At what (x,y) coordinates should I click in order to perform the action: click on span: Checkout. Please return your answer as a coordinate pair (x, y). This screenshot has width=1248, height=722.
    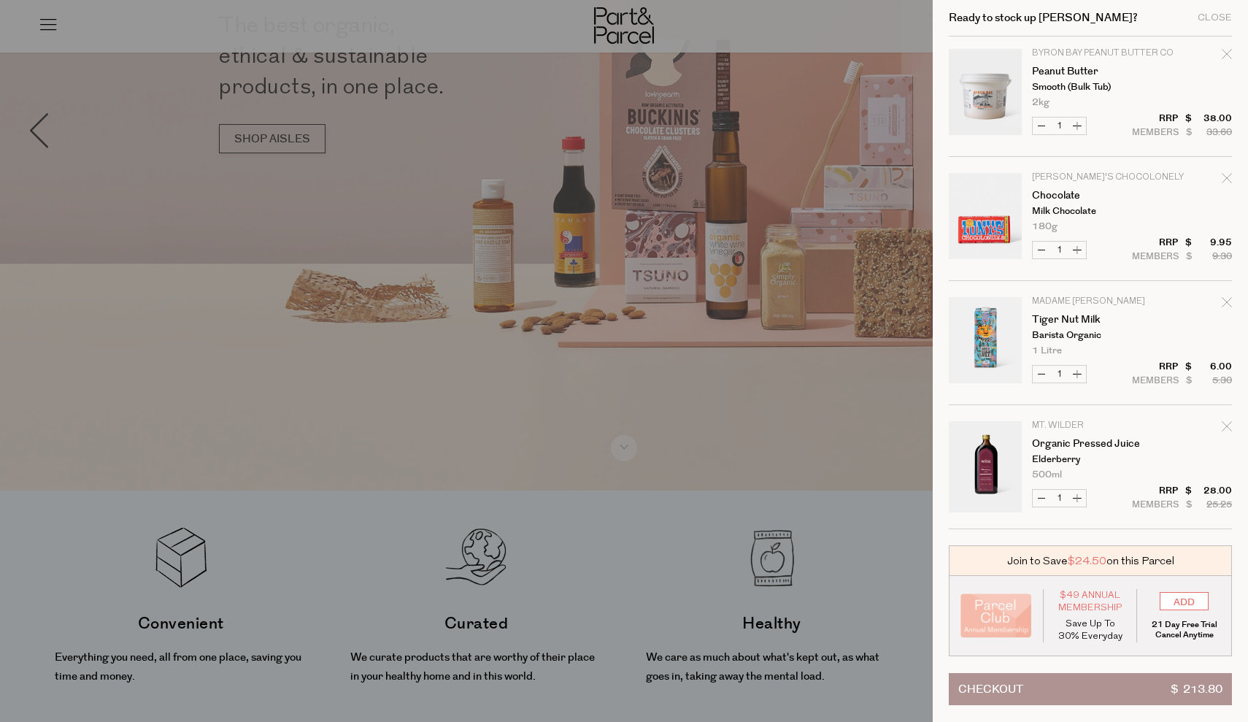
    Looking at the image, I should click on (991, 689).